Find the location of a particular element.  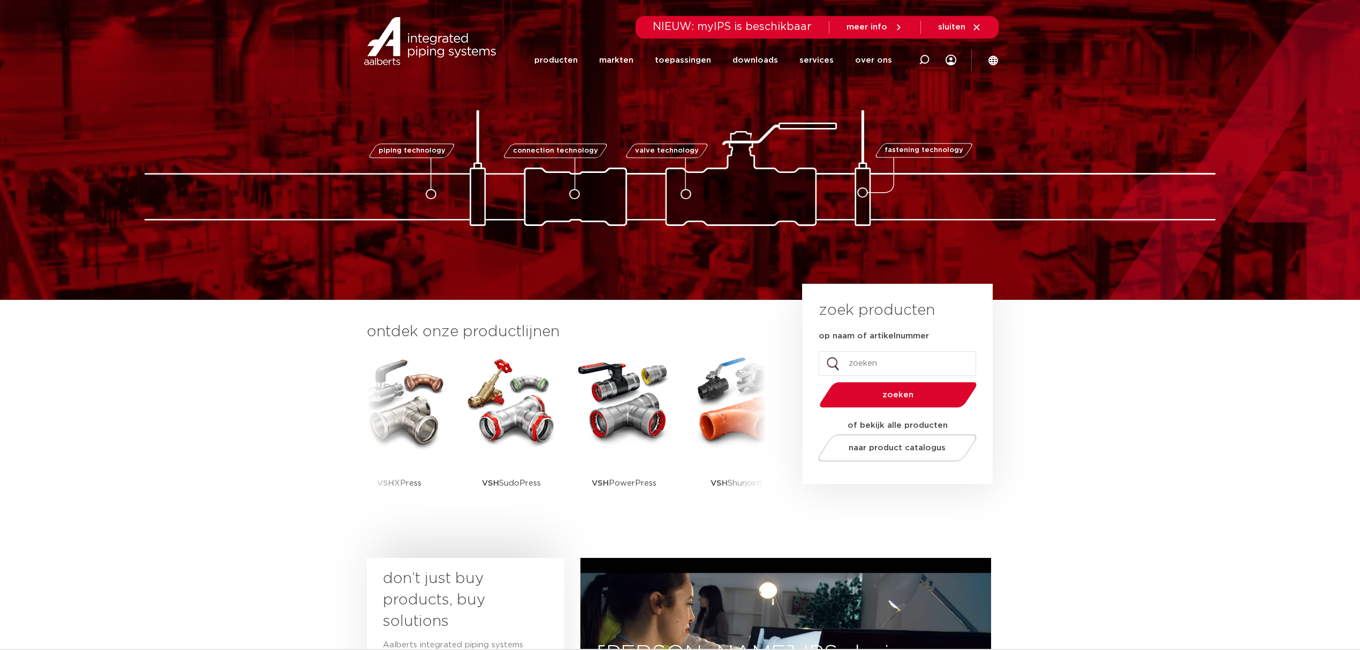

p: PowerPress is located at coordinates (624, 483).